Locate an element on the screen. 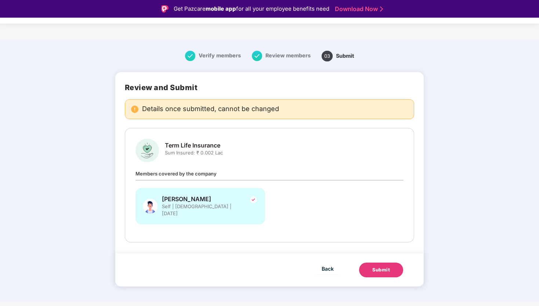 The image size is (539, 306). div: Submit is located at coordinates (381, 270).